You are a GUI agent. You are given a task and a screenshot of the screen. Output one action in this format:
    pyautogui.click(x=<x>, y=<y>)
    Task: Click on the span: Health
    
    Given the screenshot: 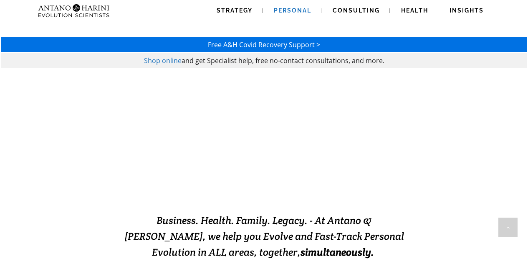 What is the action you would take?
    pyautogui.click(x=415, y=10)
    